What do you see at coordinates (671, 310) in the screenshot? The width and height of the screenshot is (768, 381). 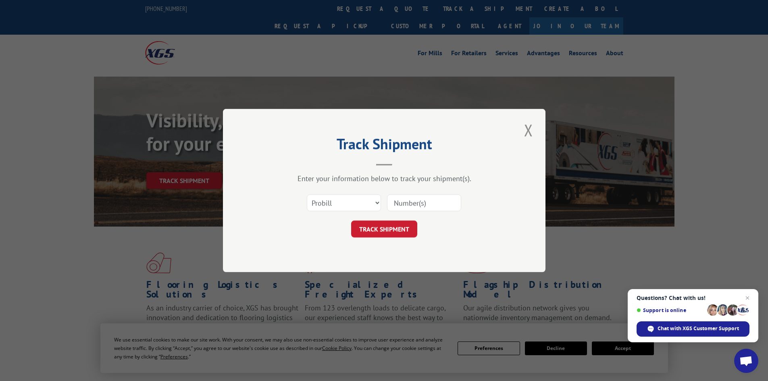 I see `span: Support is online` at bounding box center [671, 310].